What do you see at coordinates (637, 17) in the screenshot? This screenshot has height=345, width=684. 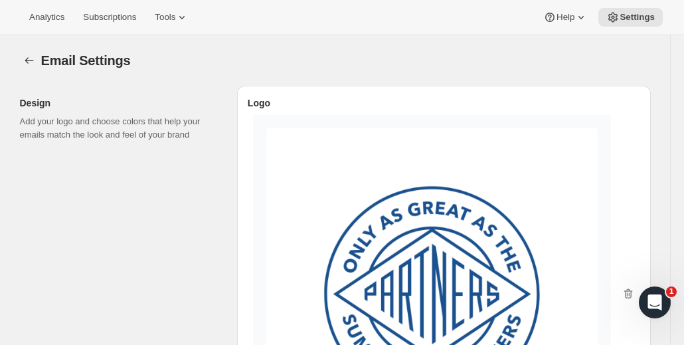 I see `span: Settings` at bounding box center [637, 17].